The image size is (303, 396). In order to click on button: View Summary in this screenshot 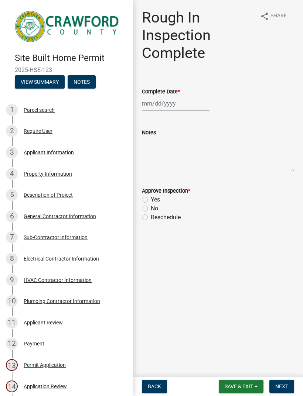, I will do `click(40, 82)`.